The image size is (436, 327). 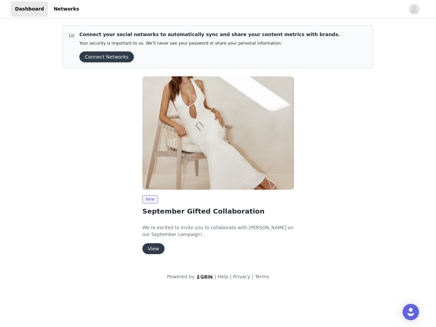 I want to click on p: Your security is important to us. We’ll never see your password or share your personal information., so click(x=210, y=43).